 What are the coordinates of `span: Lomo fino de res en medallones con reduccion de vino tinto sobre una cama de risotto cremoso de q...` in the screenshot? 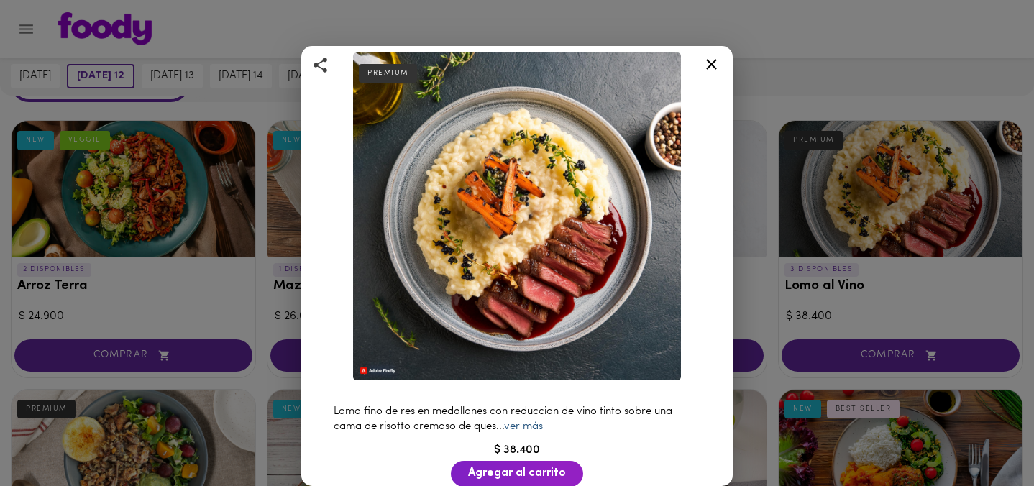 It's located at (503, 419).